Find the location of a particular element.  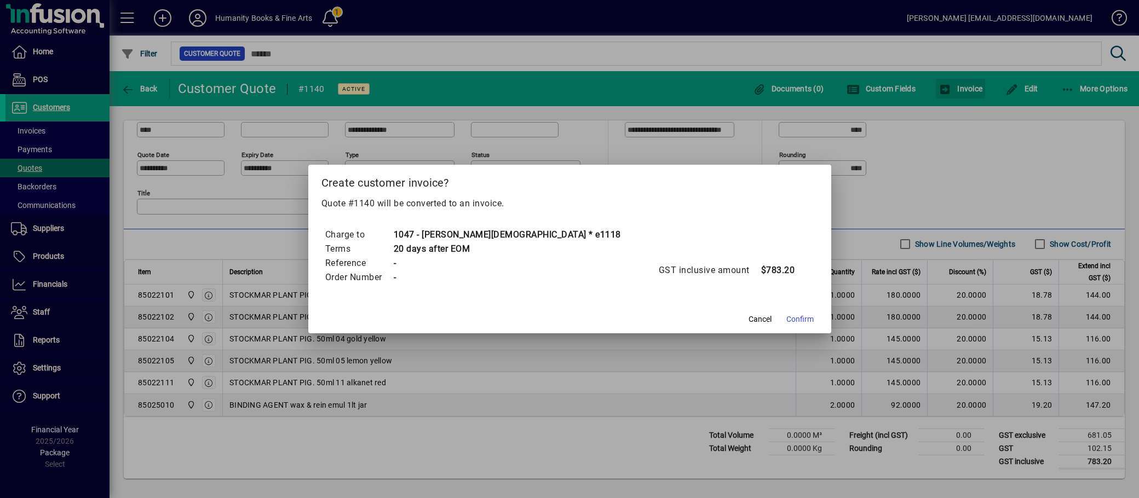

td: 20 days after EOM is located at coordinates (507, 249).